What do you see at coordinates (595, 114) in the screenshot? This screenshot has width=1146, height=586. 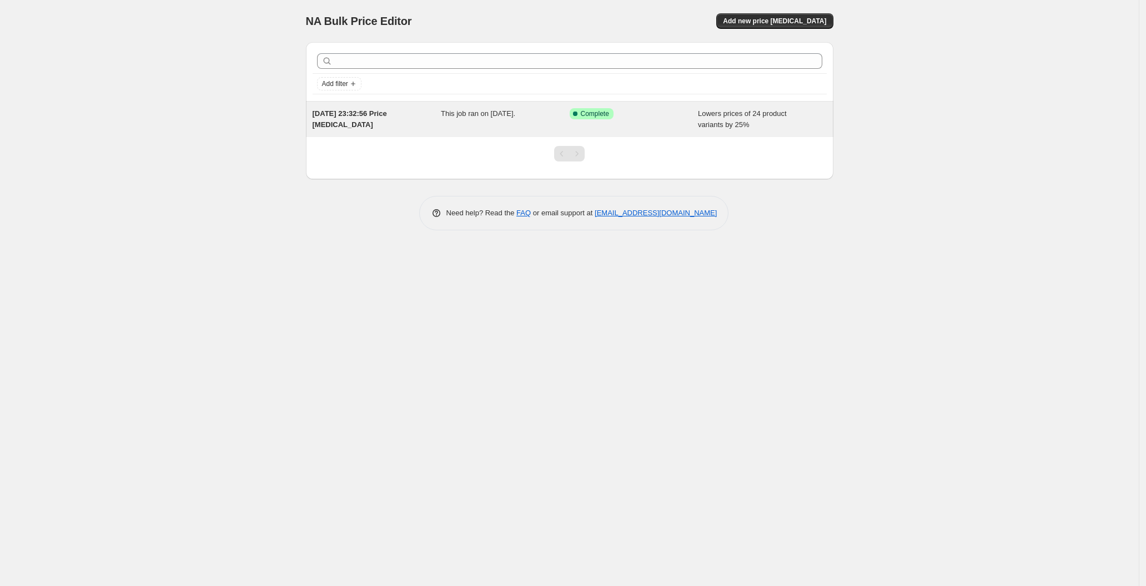 I see `span: Complete` at bounding box center [595, 114].